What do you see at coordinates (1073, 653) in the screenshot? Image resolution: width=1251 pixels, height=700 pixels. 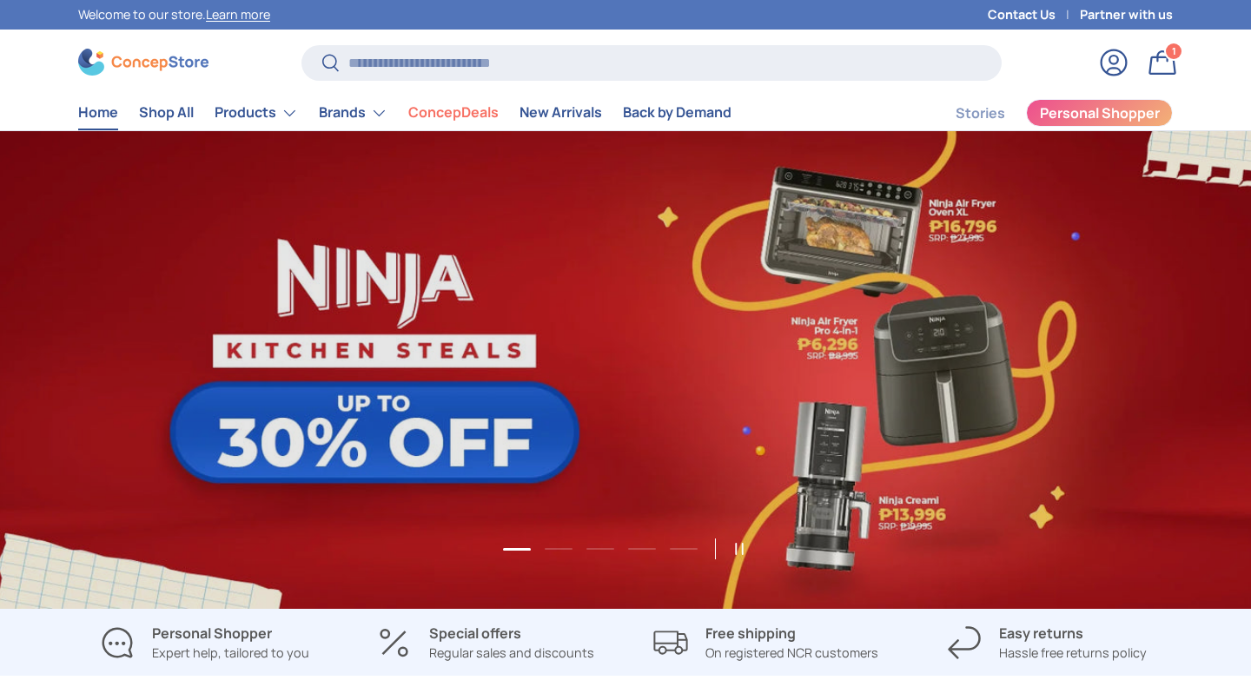 I see `p: Hassle free returns policy` at bounding box center [1073, 653].